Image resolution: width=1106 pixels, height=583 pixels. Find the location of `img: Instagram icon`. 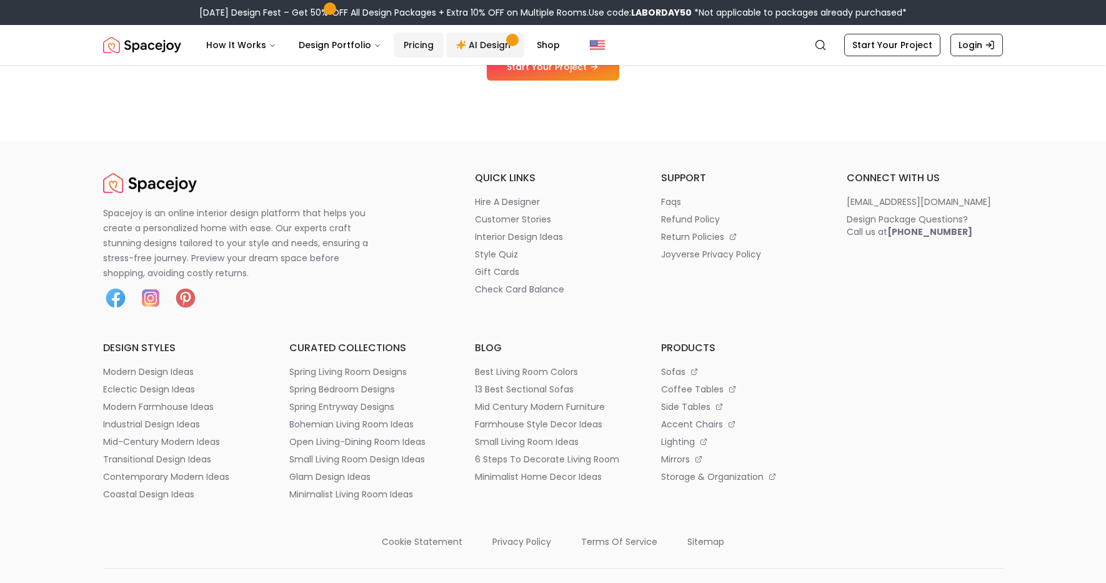

img: Instagram icon is located at coordinates (151, 298).